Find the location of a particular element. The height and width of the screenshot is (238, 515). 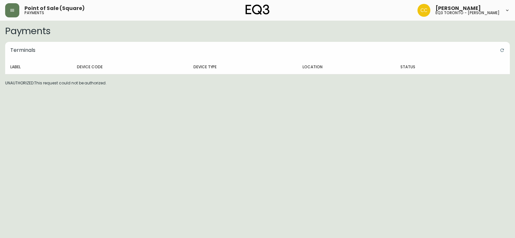

th: Location is located at coordinates (346, 67).